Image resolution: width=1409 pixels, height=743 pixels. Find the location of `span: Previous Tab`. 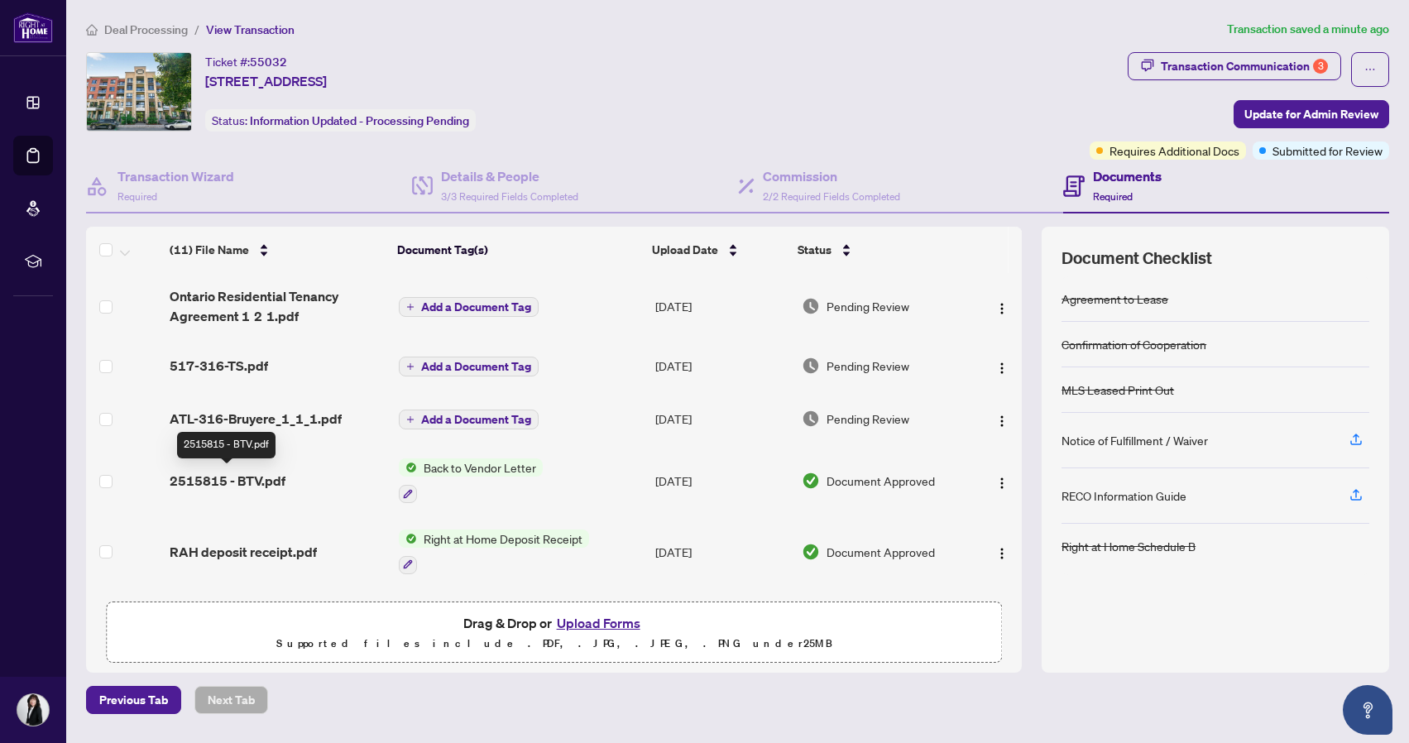

span: Previous Tab is located at coordinates (133, 700).